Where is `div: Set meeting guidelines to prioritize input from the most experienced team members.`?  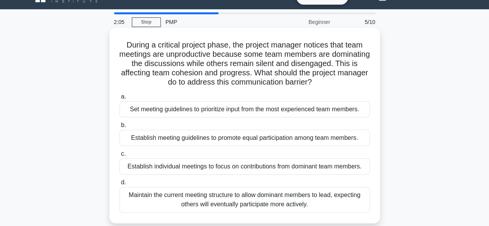
div: Set meeting guidelines to prioritize input from the most experienced team members. is located at coordinates (245, 109).